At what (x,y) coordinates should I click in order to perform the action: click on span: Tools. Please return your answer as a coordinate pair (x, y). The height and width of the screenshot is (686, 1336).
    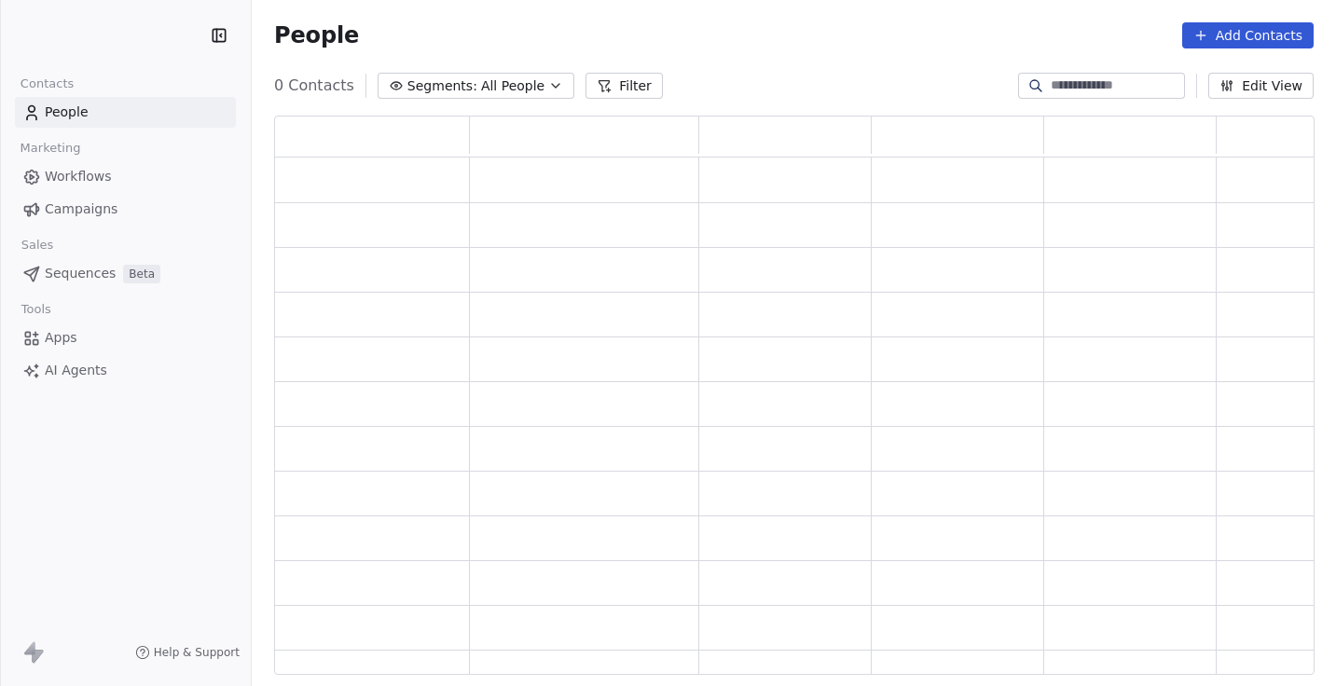
    Looking at the image, I should click on (35, 310).